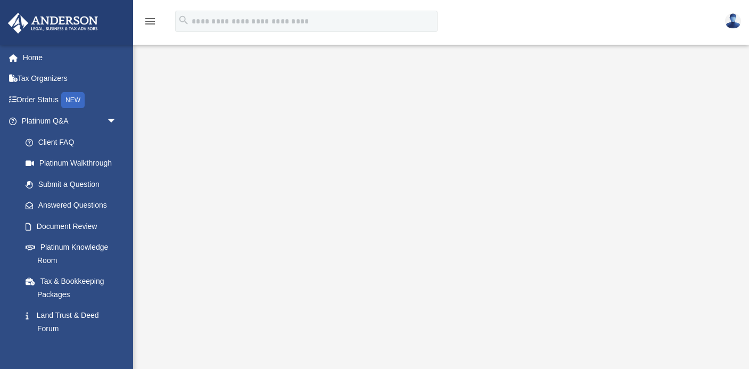 This screenshot has width=749, height=369. Describe the element at coordinates (73, 100) in the screenshot. I see `div: NEW` at that location.